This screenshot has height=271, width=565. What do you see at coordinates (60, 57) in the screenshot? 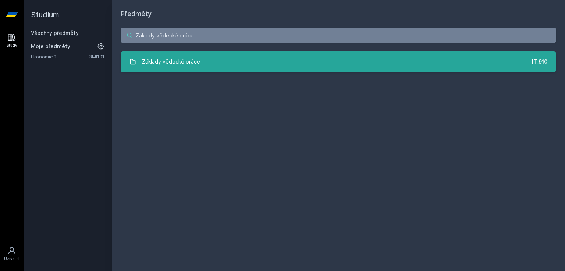
I see `a: Ekonomie 1` at bounding box center [60, 57].